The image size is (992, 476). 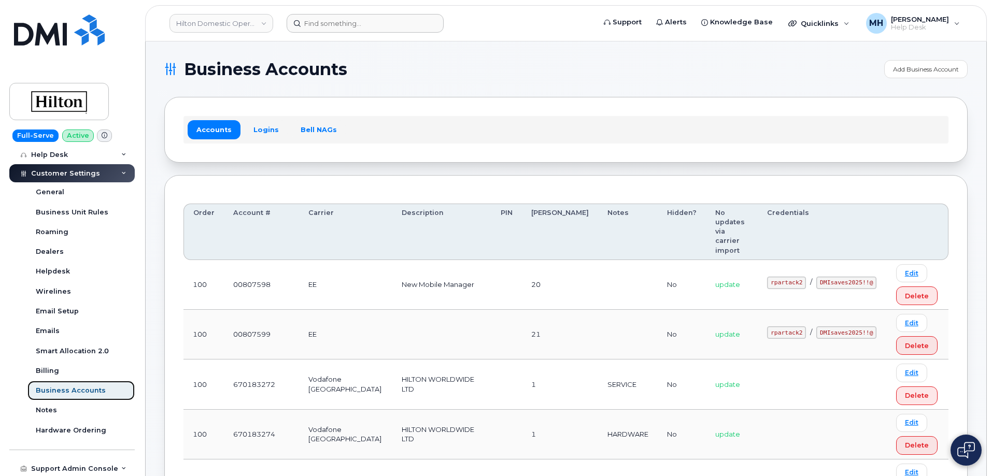 What do you see at coordinates (261, 232) in the screenshot?
I see `th: Account #` at bounding box center [261, 232].